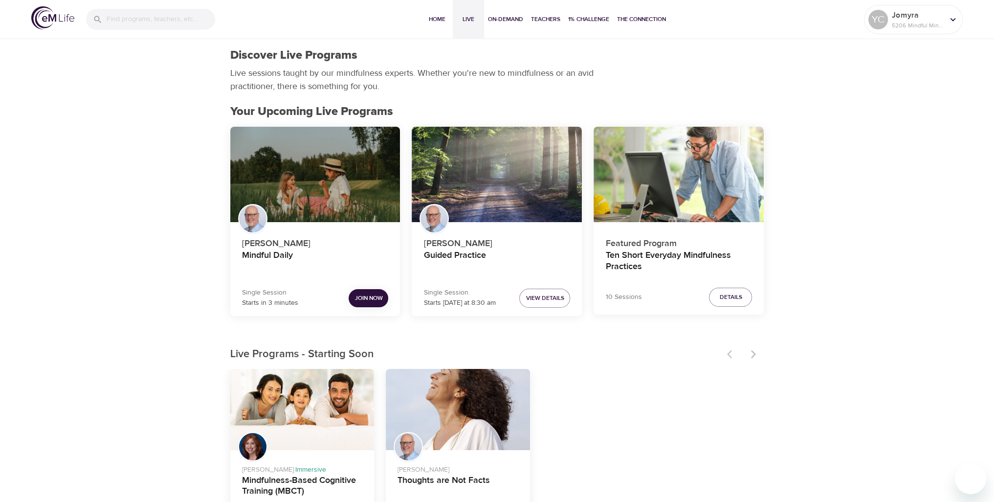 This screenshot has width=994, height=502. What do you see at coordinates (497, 262) in the screenshot?
I see `h4: Guided Practice` at bounding box center [497, 262].